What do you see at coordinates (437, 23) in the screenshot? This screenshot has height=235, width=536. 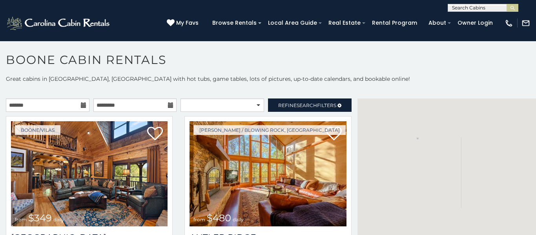 I see `a: About` at bounding box center [437, 23].